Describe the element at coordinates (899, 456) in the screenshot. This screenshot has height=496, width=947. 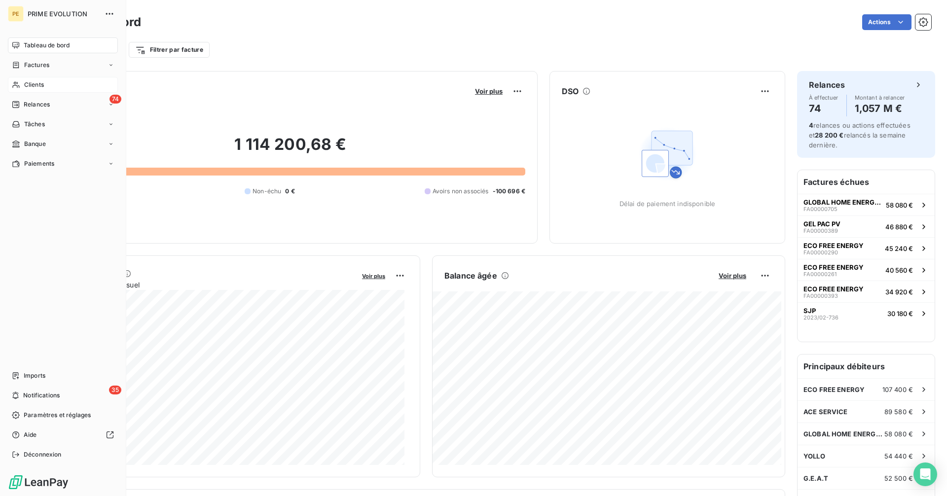
I see `span: 54 440 €` at that location.